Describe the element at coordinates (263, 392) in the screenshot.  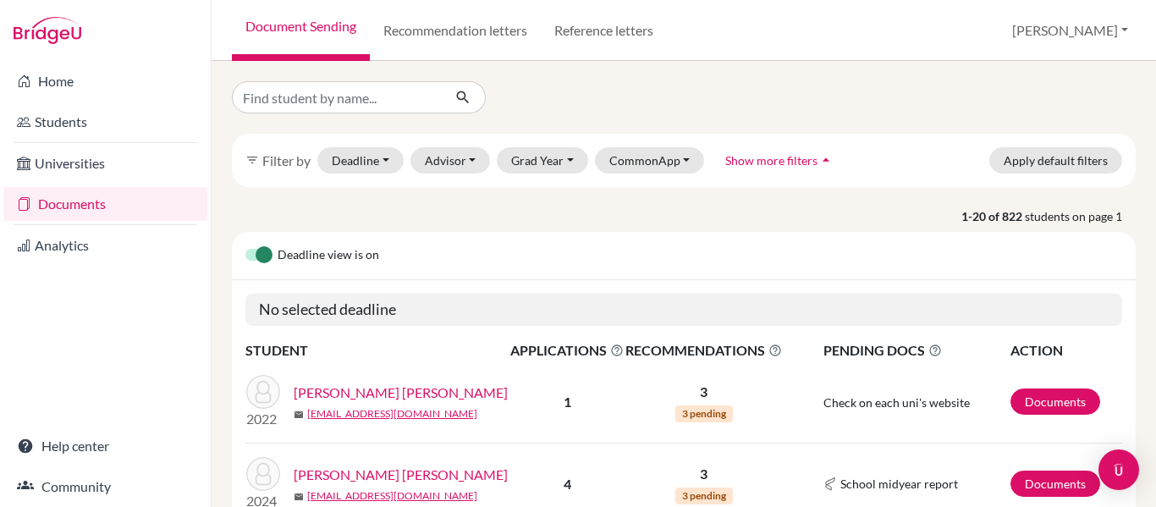
I see `img: Abadie Burgos, Enzo Emiliano` at that location.